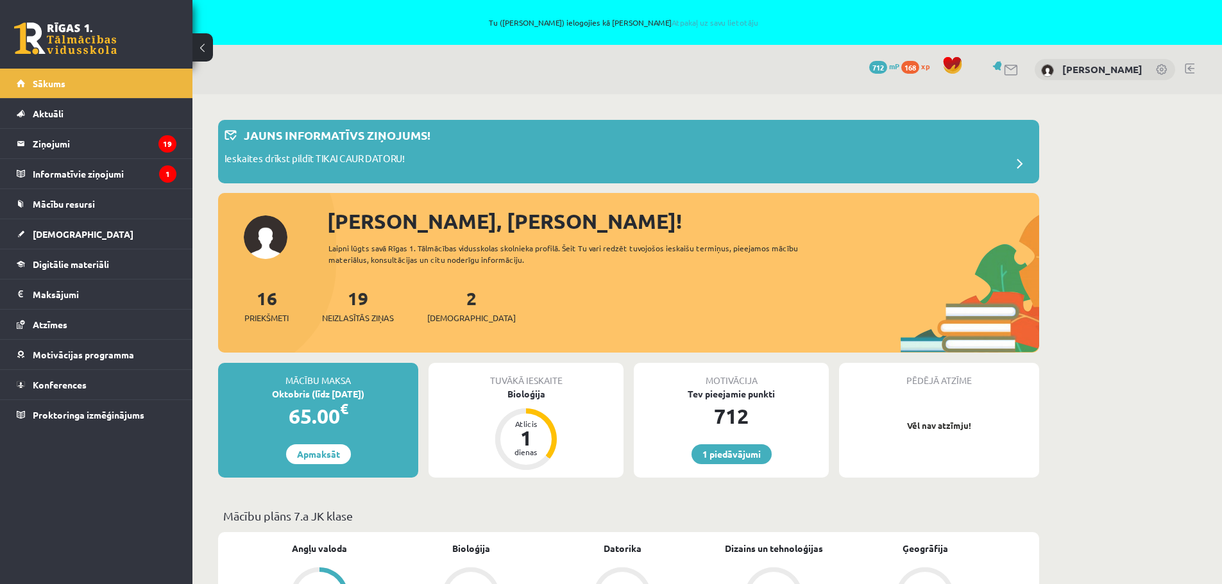  What do you see at coordinates (629, 151) in the screenshot?
I see `a: Jauns informatīvs ziņojums! Ieskaites drīkst pildīt TIKAI CAUR DATORU!` at bounding box center [629, 151].